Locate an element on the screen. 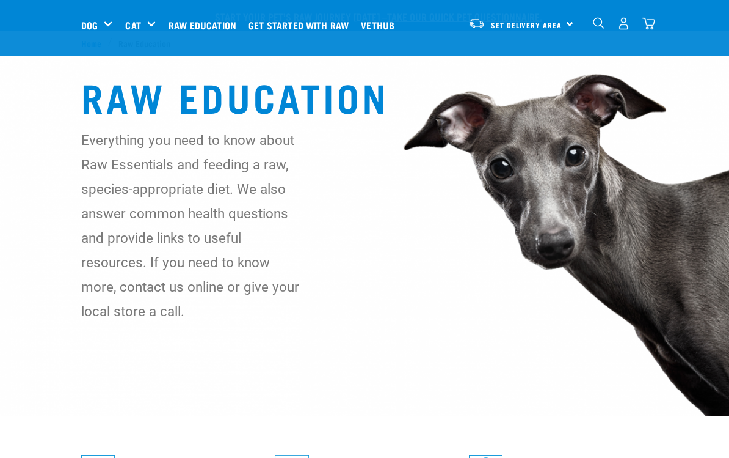 The image size is (729, 458). img: home-icon@2x.png is located at coordinates (649, 23).